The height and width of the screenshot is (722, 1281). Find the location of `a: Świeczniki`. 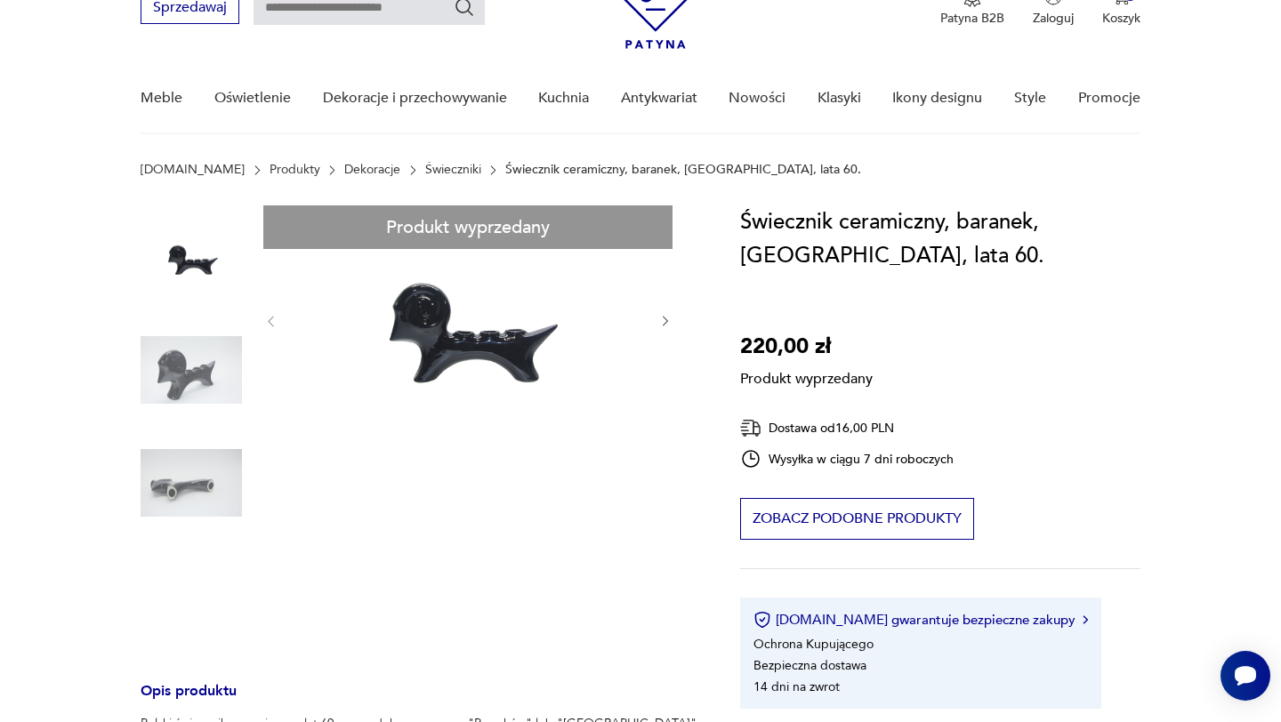

a: Świeczniki is located at coordinates (453, 170).